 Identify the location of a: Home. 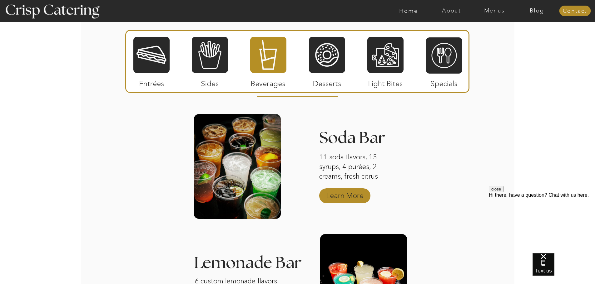
(408, 11).